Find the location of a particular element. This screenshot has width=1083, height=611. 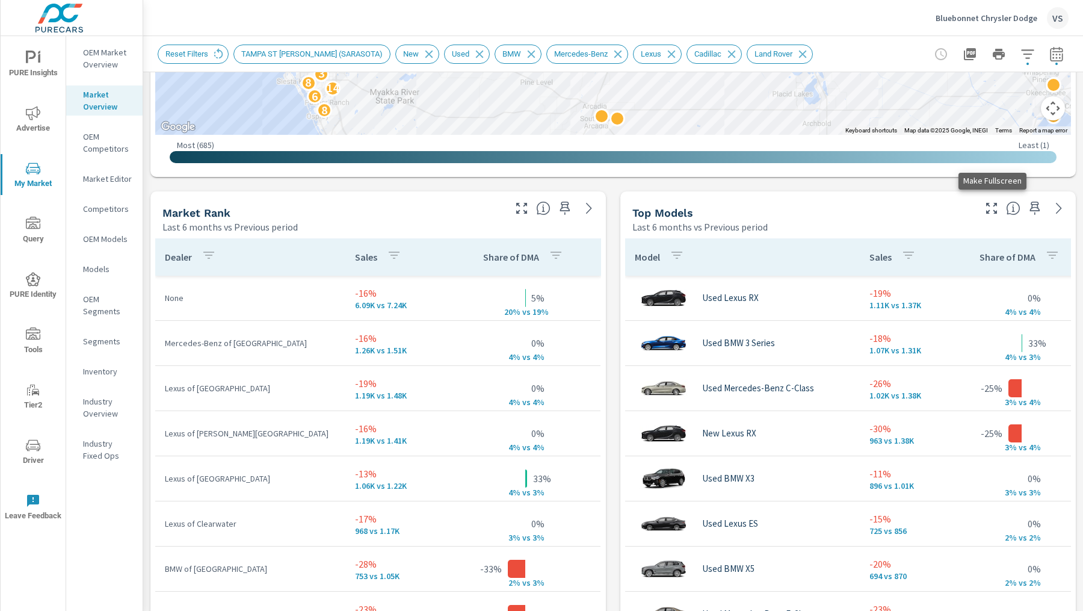

p: 6 is located at coordinates (315, 96).